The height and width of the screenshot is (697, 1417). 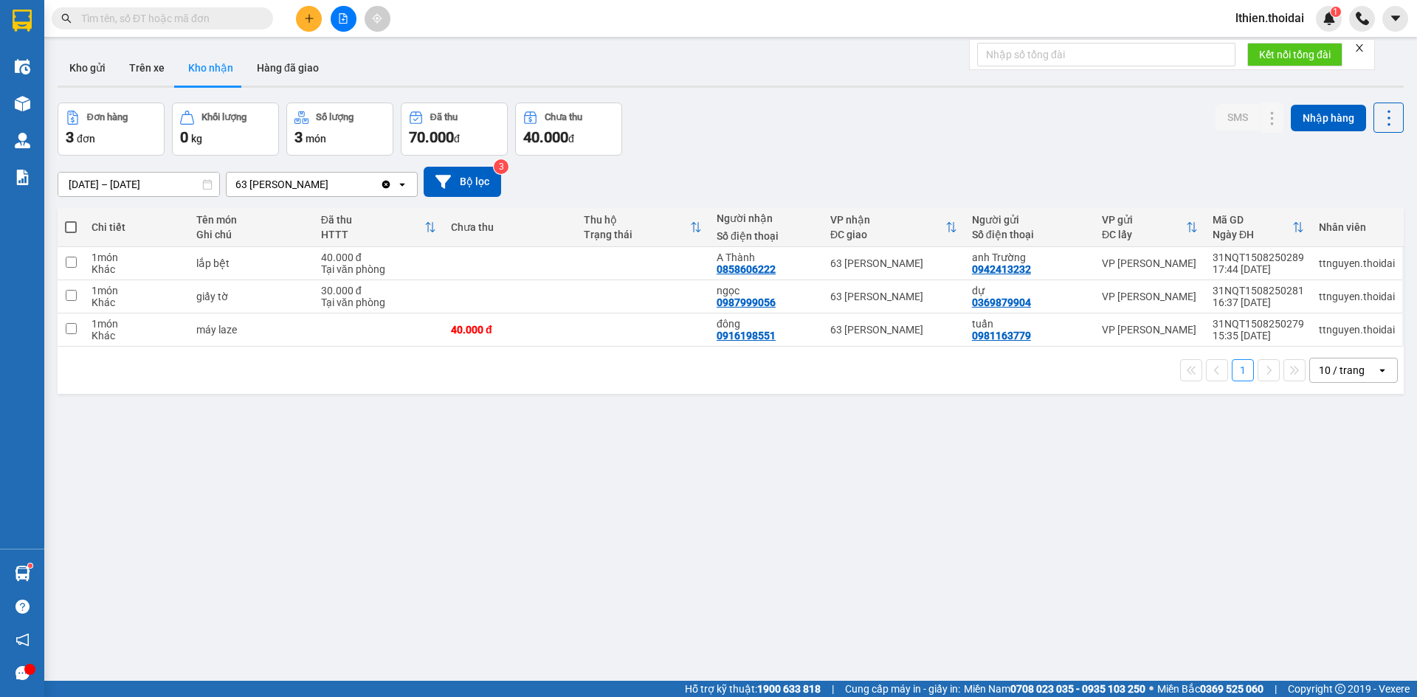 What do you see at coordinates (111, 129) in the screenshot?
I see `button: Đơn hàng3đơn` at bounding box center [111, 129].